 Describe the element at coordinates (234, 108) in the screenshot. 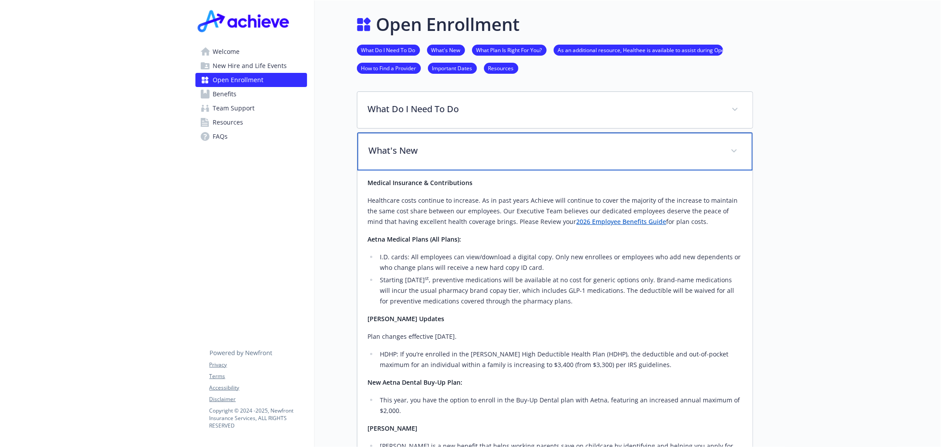

I see `span: Team Support` at that location.